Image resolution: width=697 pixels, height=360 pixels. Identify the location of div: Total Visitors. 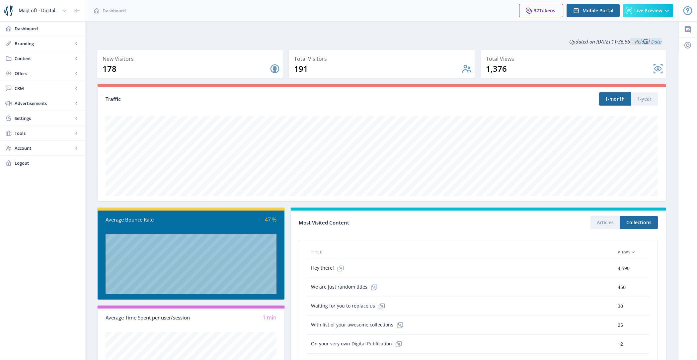
(382, 59).